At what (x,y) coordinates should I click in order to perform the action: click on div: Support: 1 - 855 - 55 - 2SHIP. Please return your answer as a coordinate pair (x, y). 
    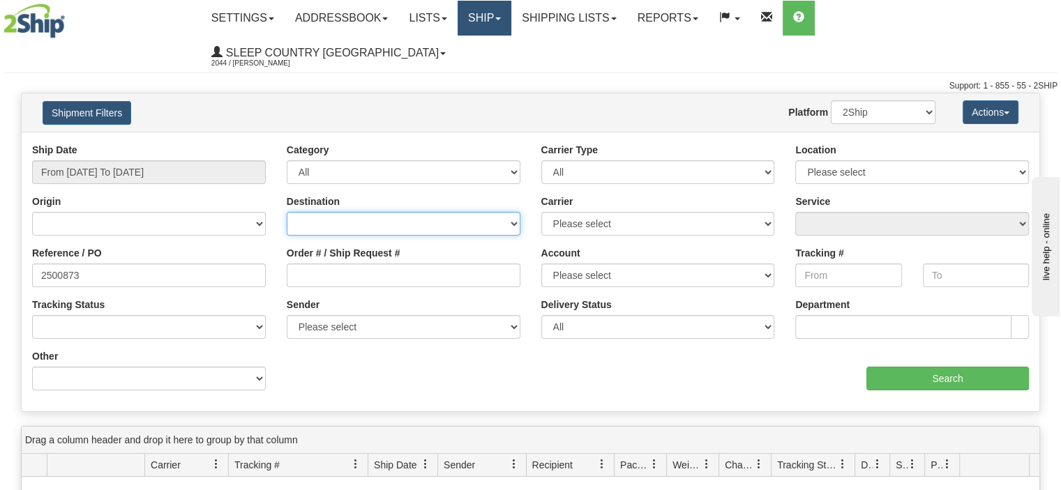
    Looking at the image, I should click on (530, 86).